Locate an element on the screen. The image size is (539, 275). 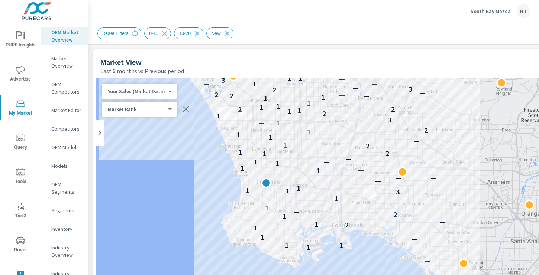
p: Segments is located at coordinates (66, 211).